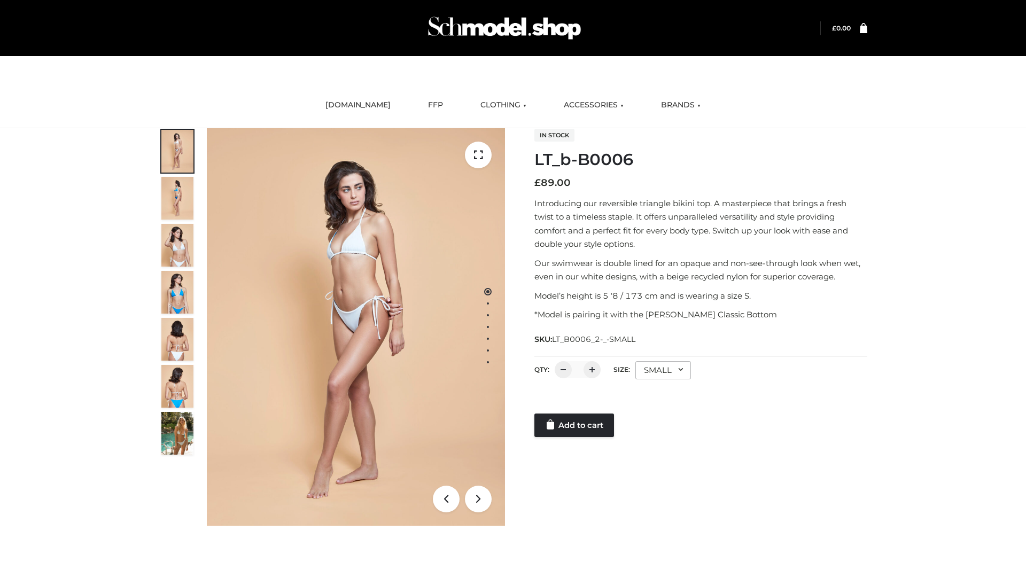  I want to click on p: Model’s height is 5 ‘8 / 173 cm and is wearing a size S., so click(701, 296).